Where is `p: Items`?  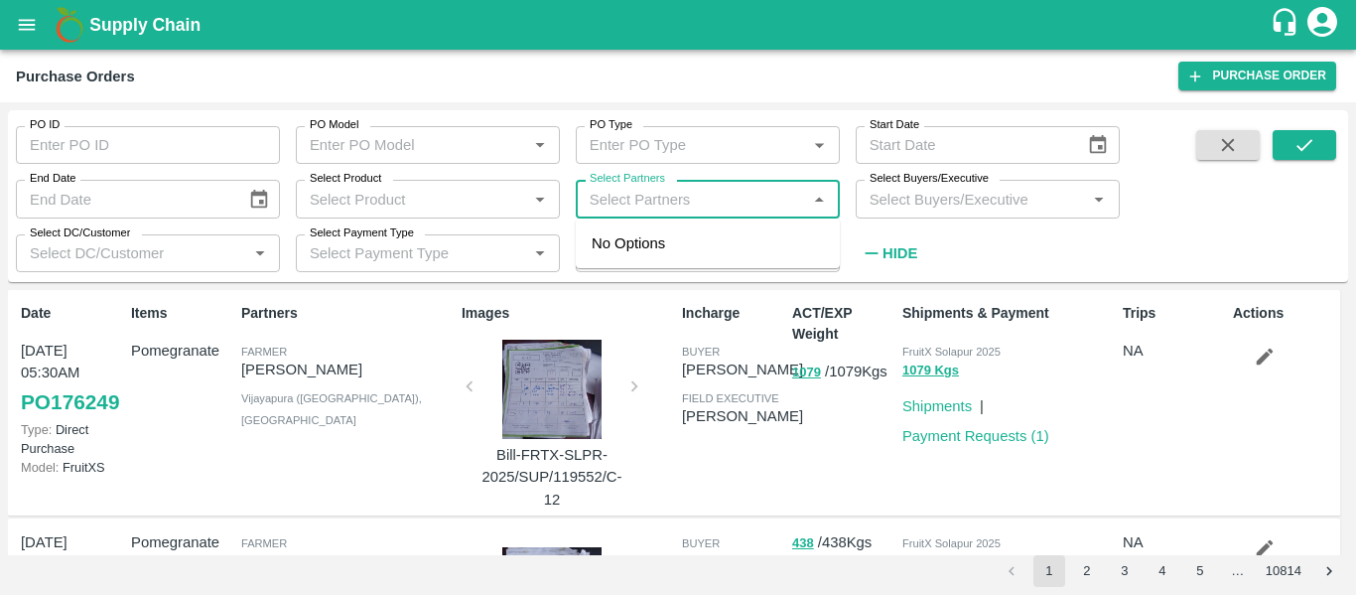
p: Items is located at coordinates (182, 313).